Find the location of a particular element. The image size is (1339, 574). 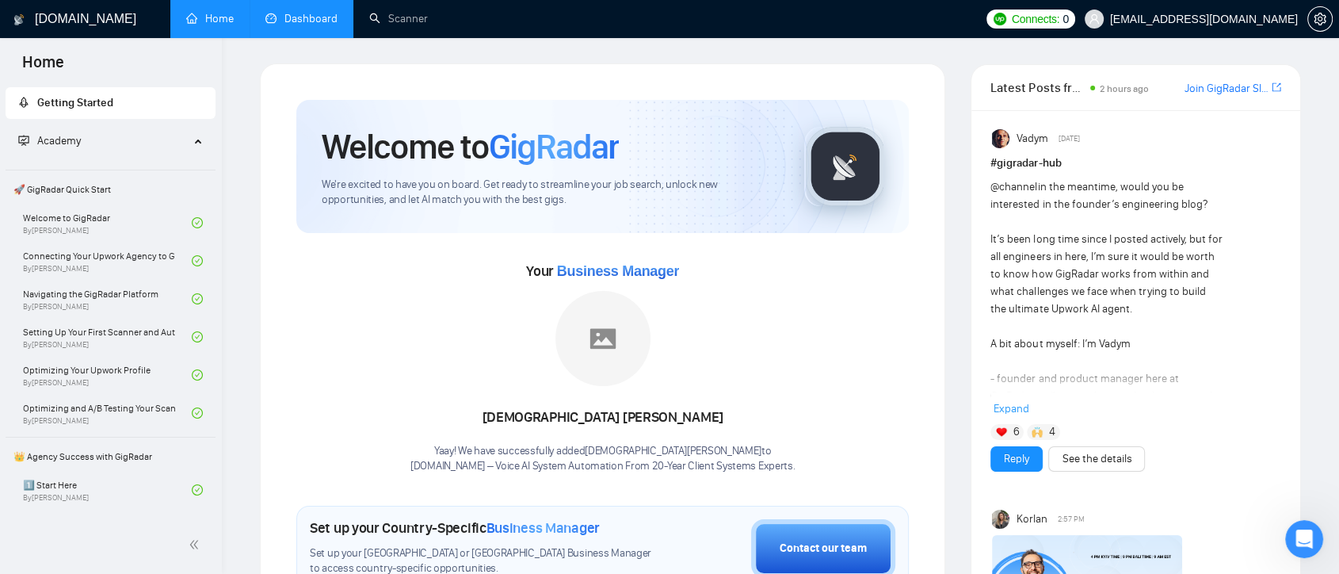

span: Home is located at coordinates (43, 67).